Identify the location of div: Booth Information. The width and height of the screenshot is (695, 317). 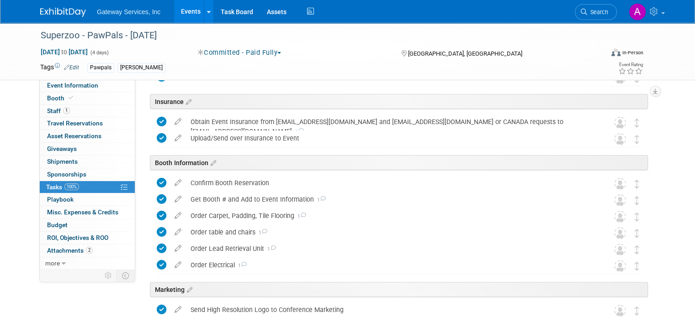
(399, 163).